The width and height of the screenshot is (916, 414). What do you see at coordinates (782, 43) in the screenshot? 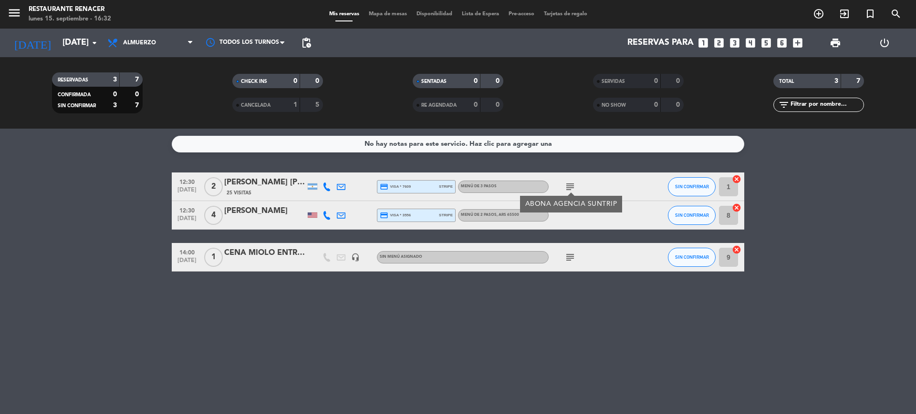
I see `i: looks_6` at bounding box center [782, 43].